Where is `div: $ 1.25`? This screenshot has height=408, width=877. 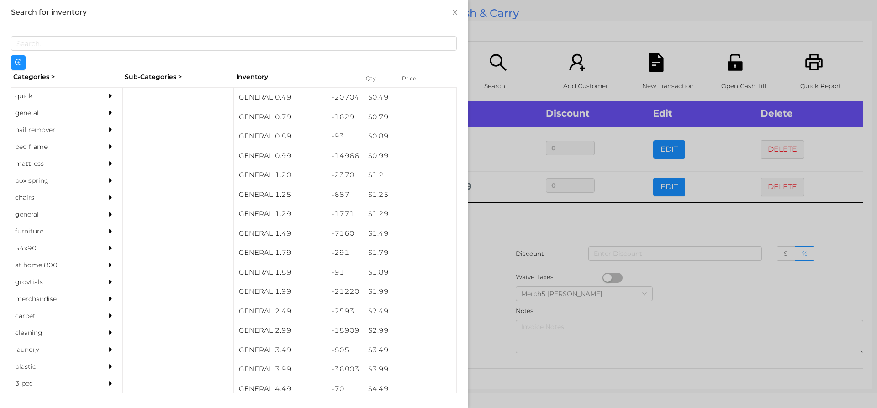 div: $ 1.25 is located at coordinates (410, 194).